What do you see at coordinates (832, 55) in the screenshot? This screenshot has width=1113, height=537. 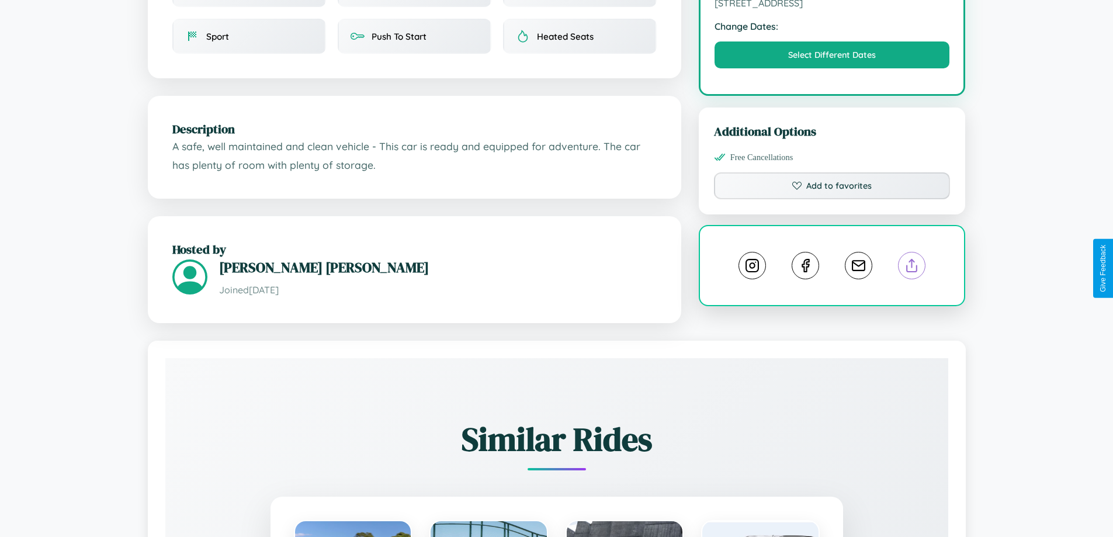 I see `button: Select Different Dates` at bounding box center [832, 55].